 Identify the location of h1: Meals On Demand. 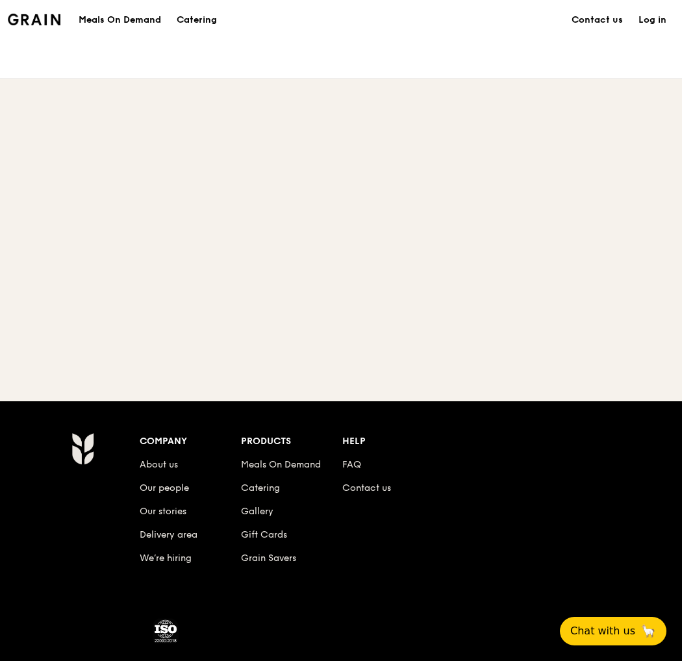
(120, 20).